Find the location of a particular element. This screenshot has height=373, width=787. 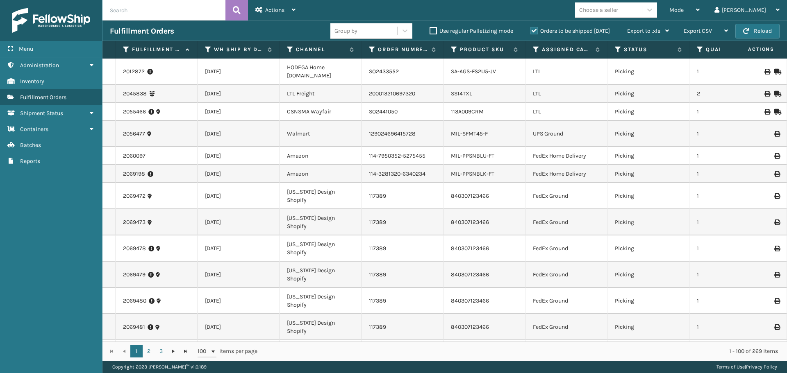

label: Fulfillment Order Id is located at coordinates (157, 50).